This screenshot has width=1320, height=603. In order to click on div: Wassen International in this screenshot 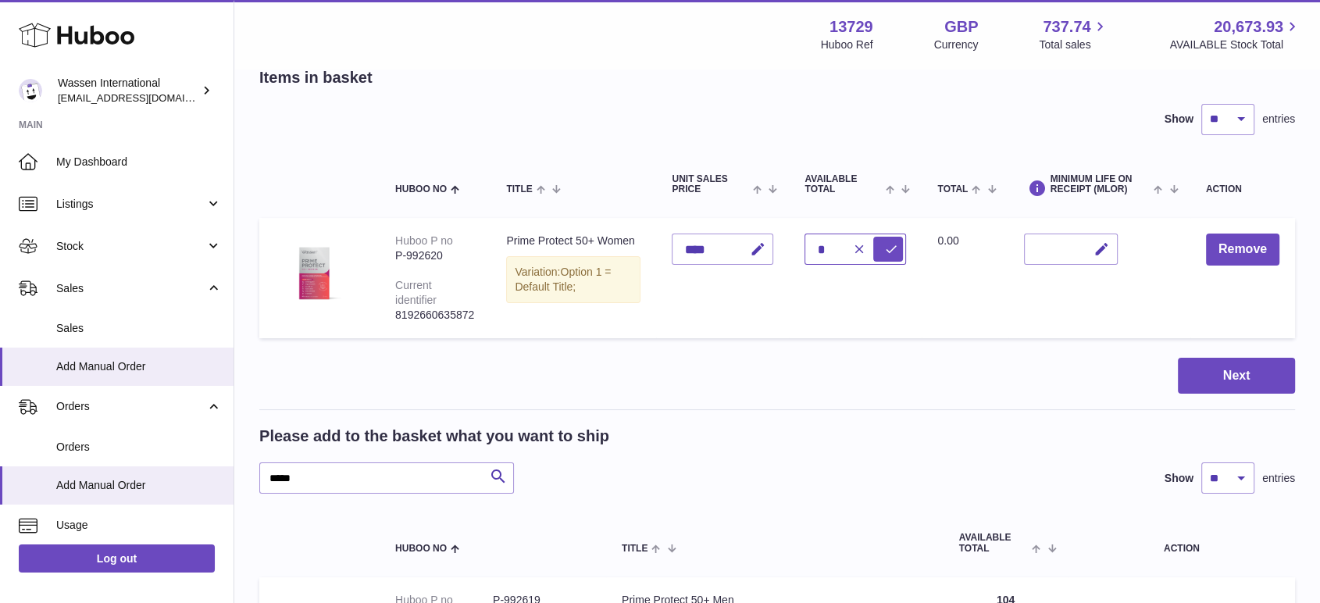, I will do `click(128, 91)`.